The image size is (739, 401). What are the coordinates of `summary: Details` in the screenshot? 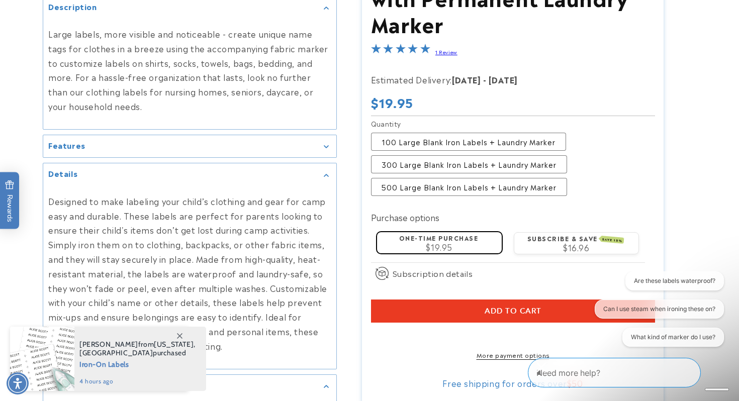 It's located at (190, 174).